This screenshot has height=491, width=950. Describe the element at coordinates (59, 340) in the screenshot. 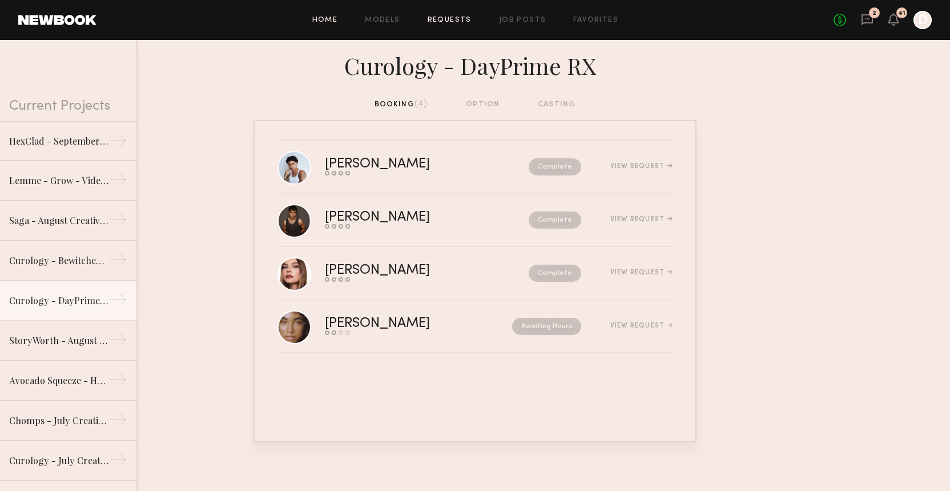

I see `div: StoryWorth - August Creative Production` at that location.